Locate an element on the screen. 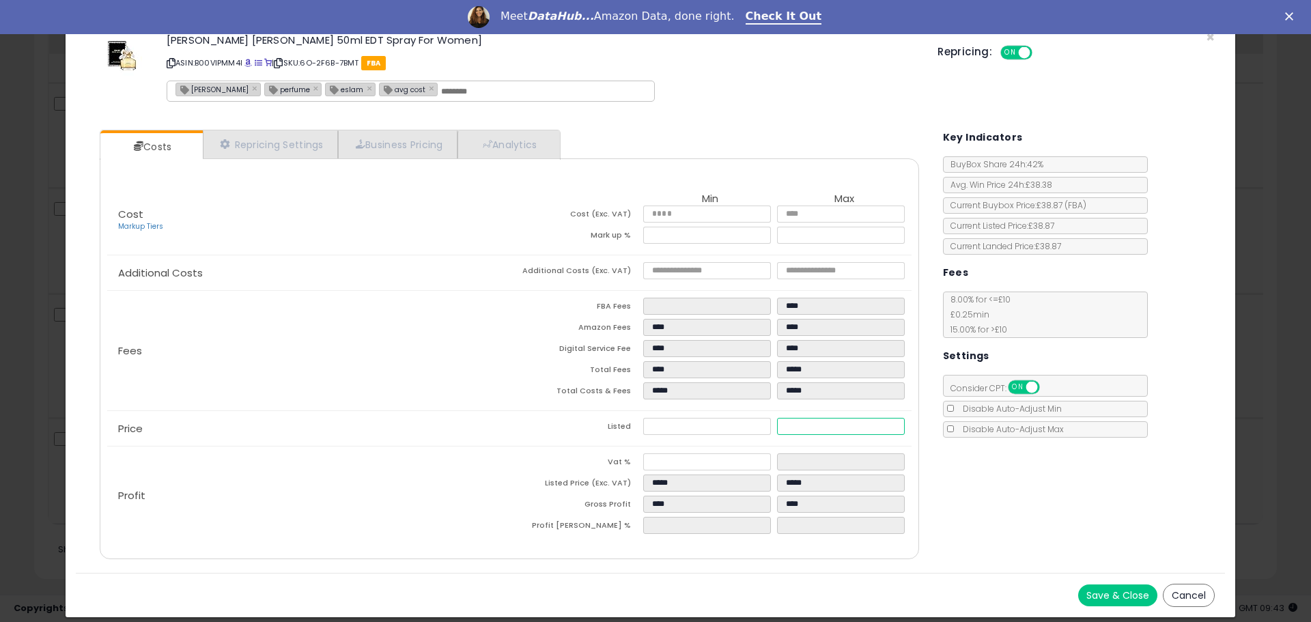  h5: Key Indicators is located at coordinates (982, 137).